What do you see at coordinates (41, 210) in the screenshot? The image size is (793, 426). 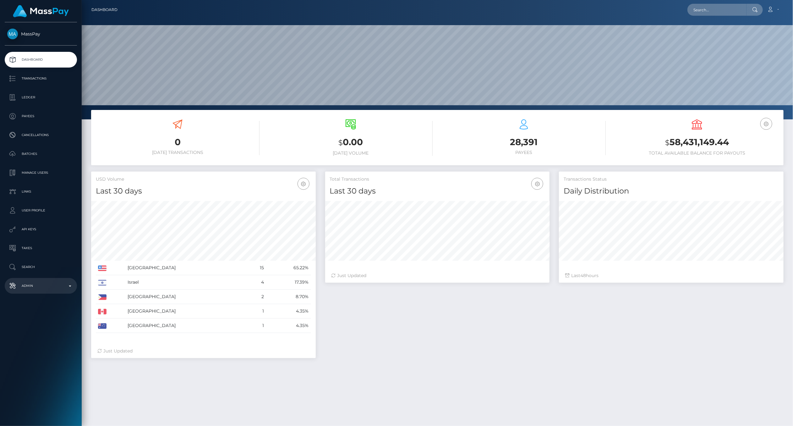 I see `p: User Profile` at bounding box center [41, 210].